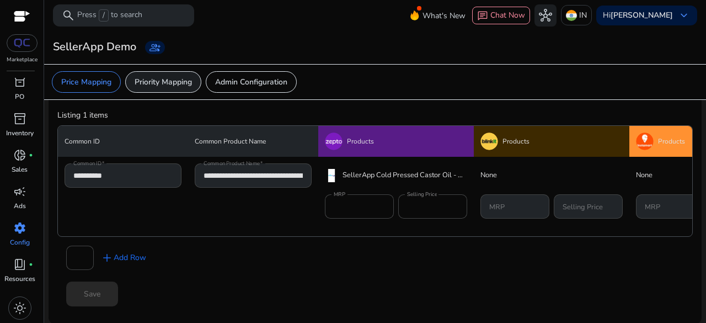  What do you see at coordinates (94, 47) in the screenshot?
I see `h3: SellerApp Demo` at bounding box center [94, 47].